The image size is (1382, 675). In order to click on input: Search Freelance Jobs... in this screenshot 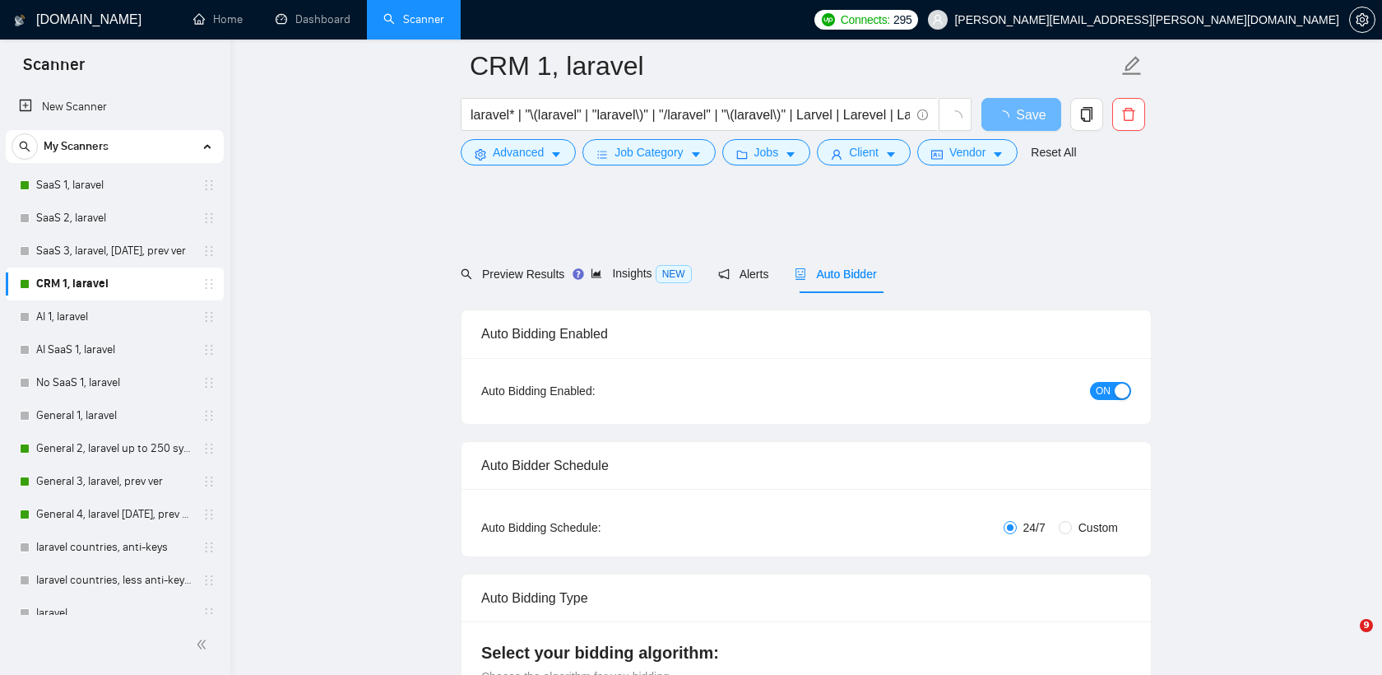, I will do `click(690, 114)`.